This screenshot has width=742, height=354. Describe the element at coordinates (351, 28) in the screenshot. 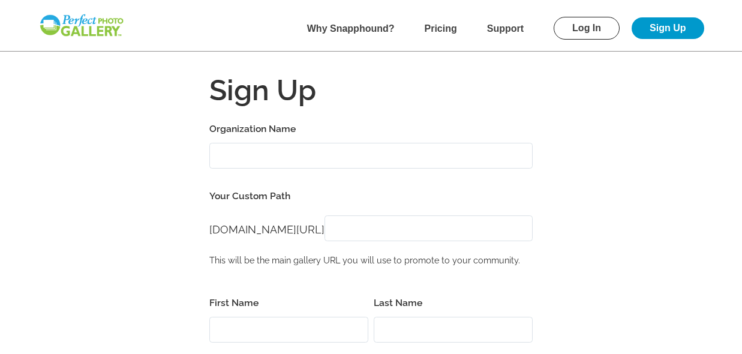

I see `a: Why Snapphound?` at that location.